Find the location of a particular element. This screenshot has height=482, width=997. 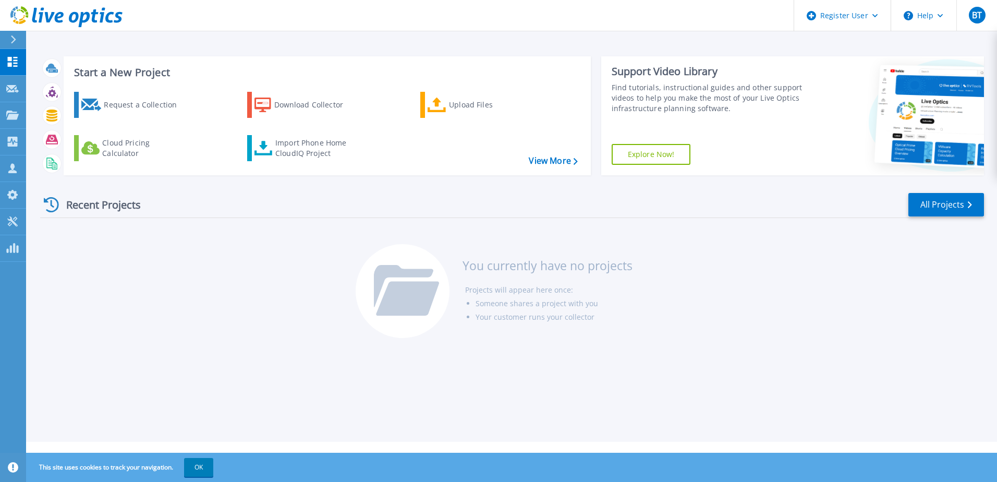

a: Request a Collection is located at coordinates (132, 105).